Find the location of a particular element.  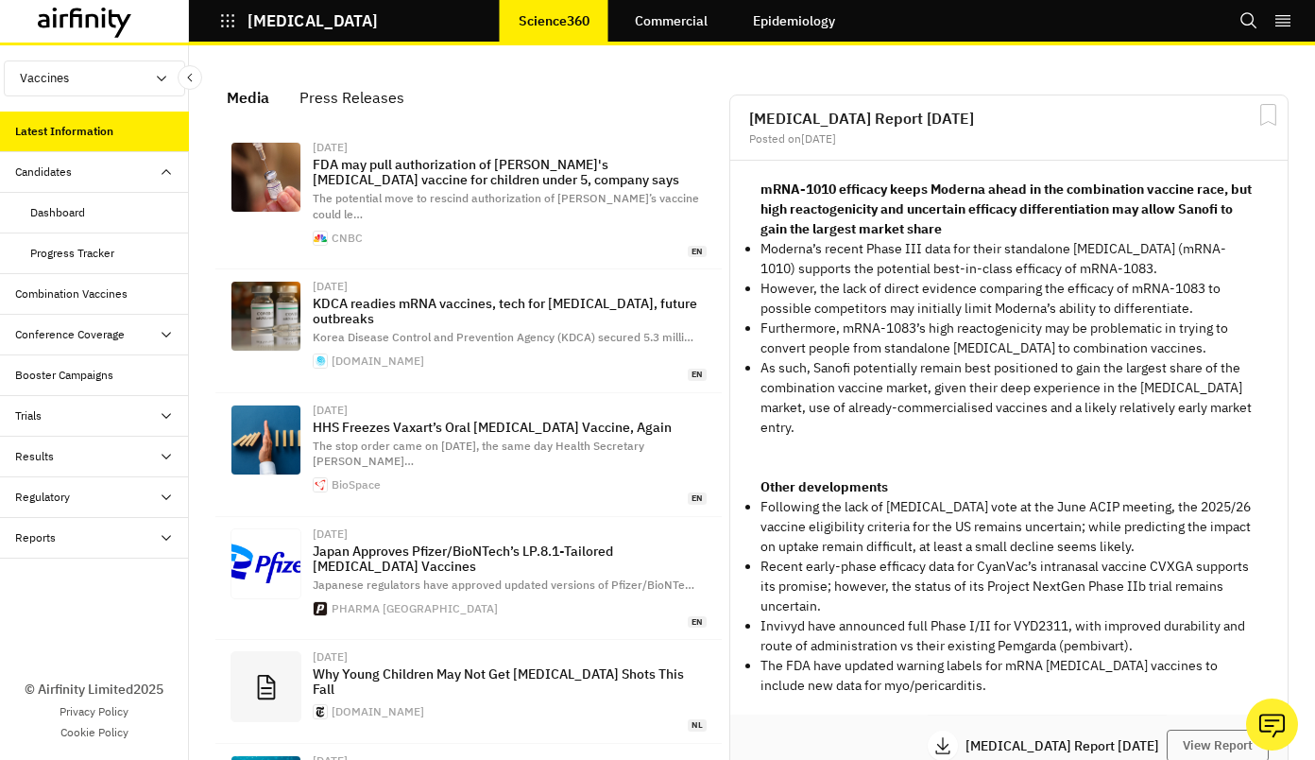

p: Invivyd have announced full Phase I/II for VYD2311, with improved durability and route of adminis... is located at coordinates (1009, 636).